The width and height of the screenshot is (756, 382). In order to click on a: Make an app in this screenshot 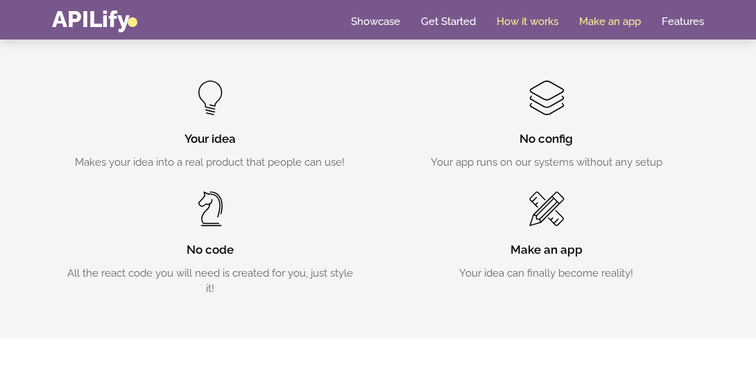, I will do `click(609, 21)`.